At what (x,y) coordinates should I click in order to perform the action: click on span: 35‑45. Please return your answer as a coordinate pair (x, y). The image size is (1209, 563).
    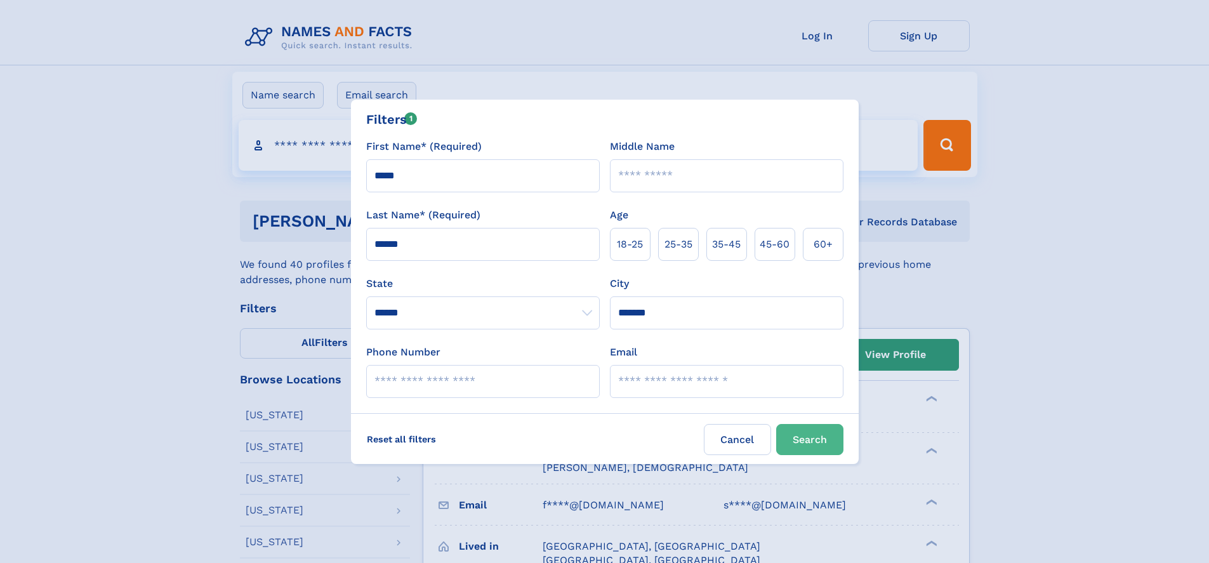
    Looking at the image, I should click on (726, 244).